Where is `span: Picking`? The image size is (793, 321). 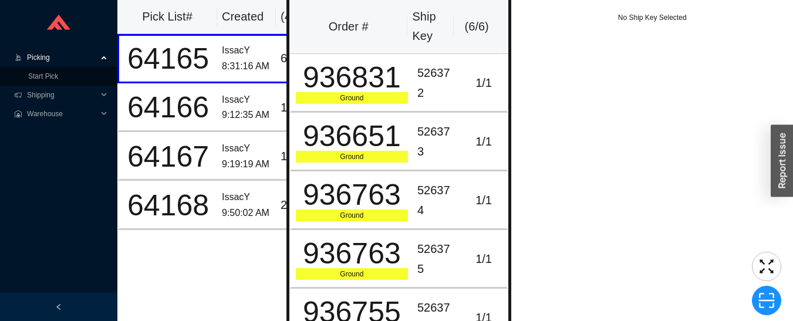
span: Picking is located at coordinates (62, 58).